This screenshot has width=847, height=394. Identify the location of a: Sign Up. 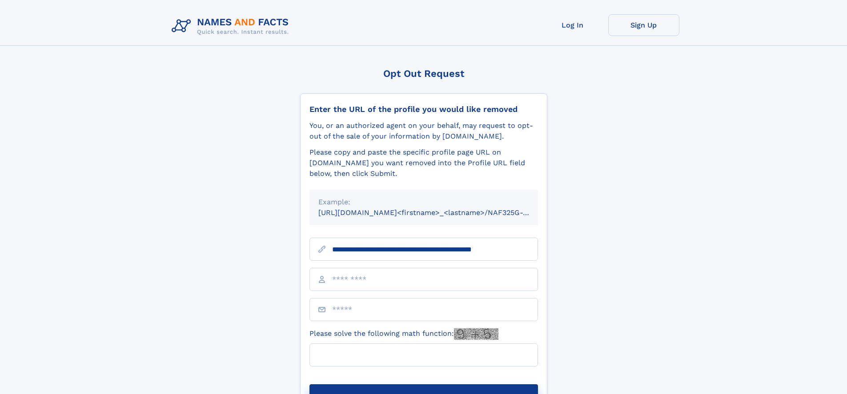
(644, 25).